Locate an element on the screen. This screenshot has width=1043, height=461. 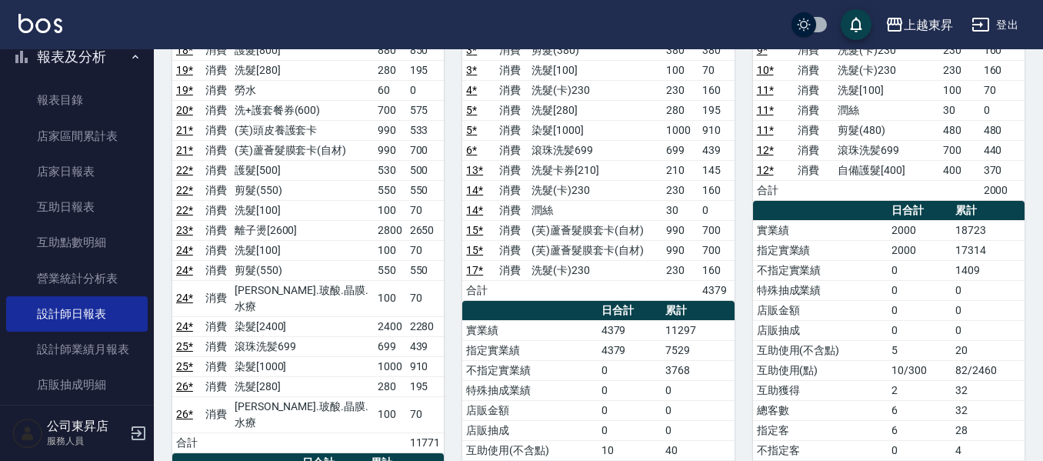
button: 上越東昇 is located at coordinates (919, 25).